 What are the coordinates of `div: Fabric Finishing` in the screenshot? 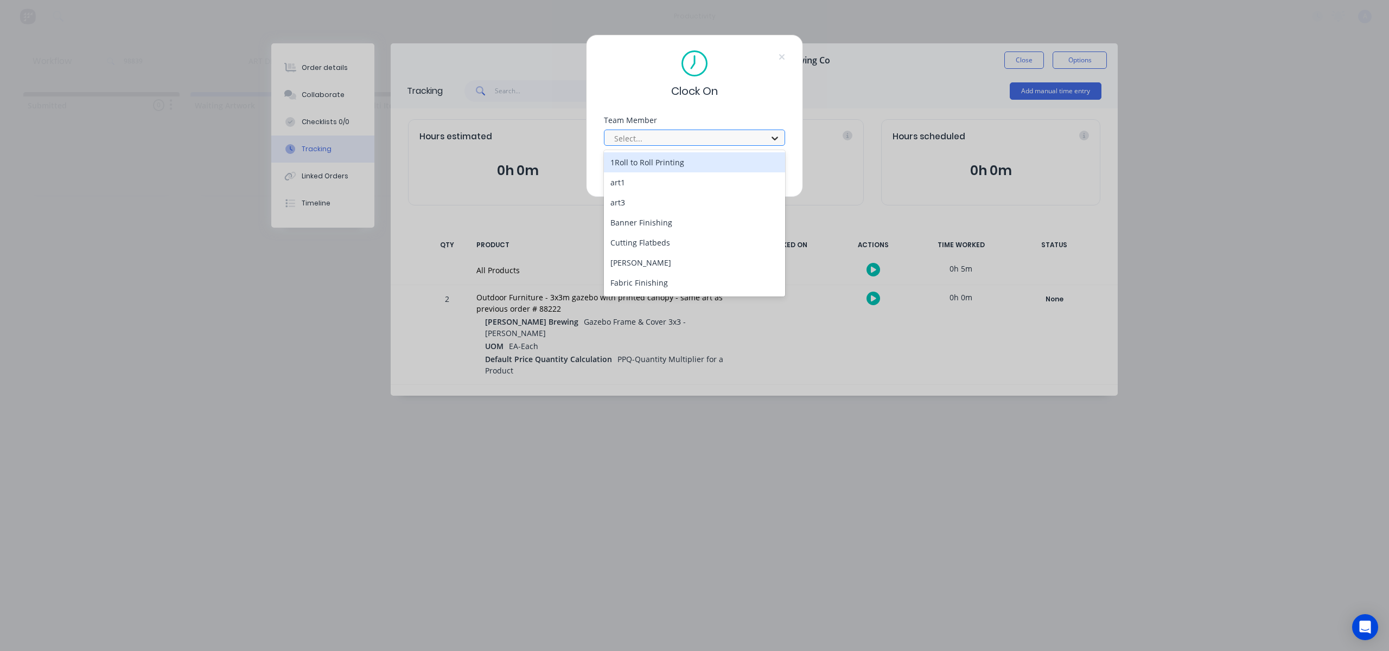 It's located at (694, 283).